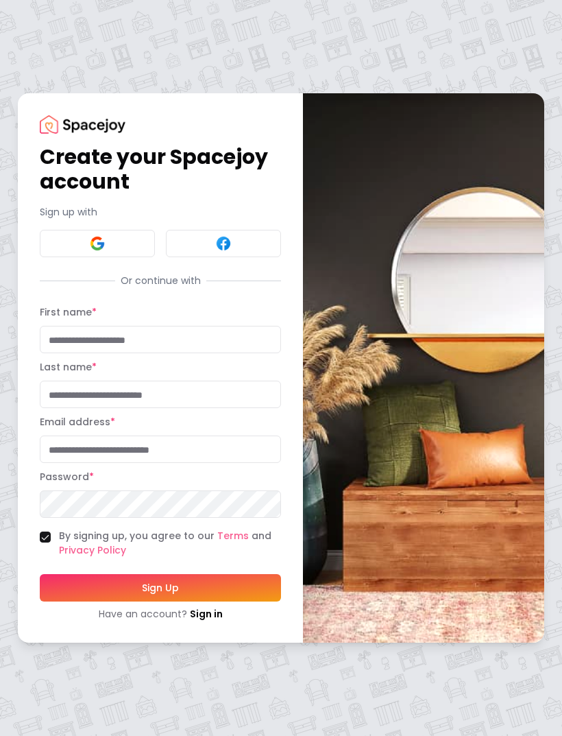  What do you see at coordinates (160, 212) in the screenshot?
I see `p: Sign up with` at bounding box center [160, 212].